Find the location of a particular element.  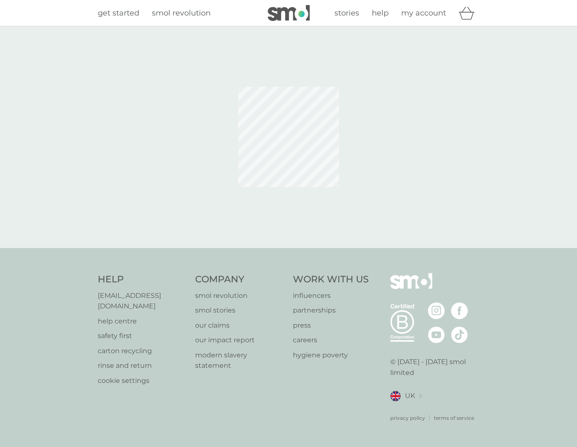

p: help centre is located at coordinates (142, 322).